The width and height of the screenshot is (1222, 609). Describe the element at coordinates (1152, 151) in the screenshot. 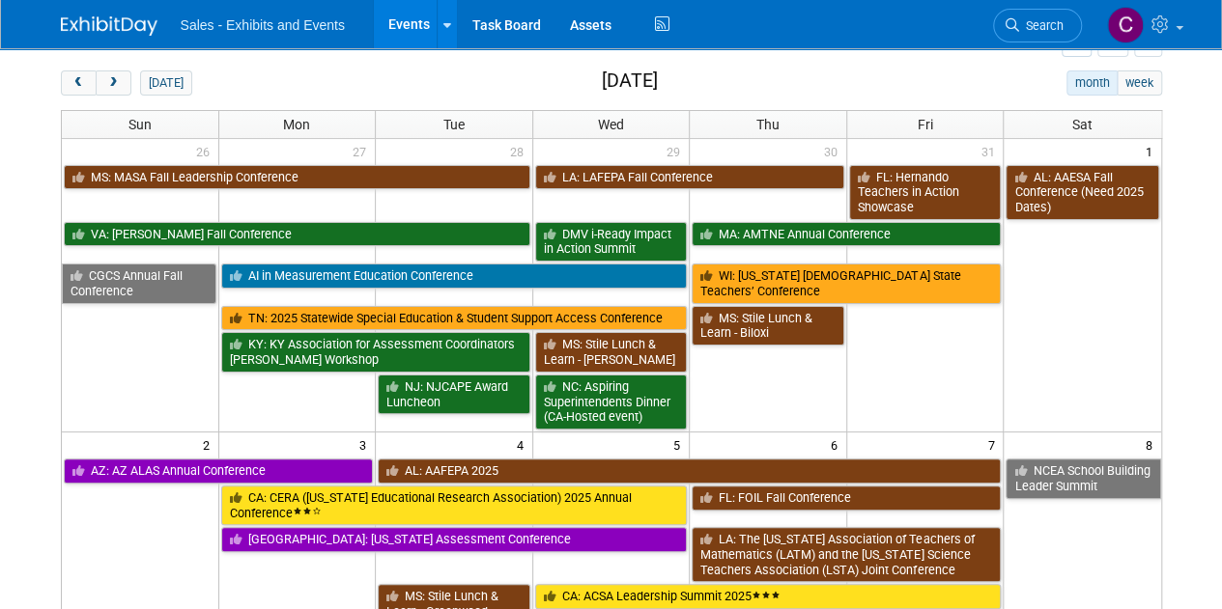

I see `span: 1` at that location.